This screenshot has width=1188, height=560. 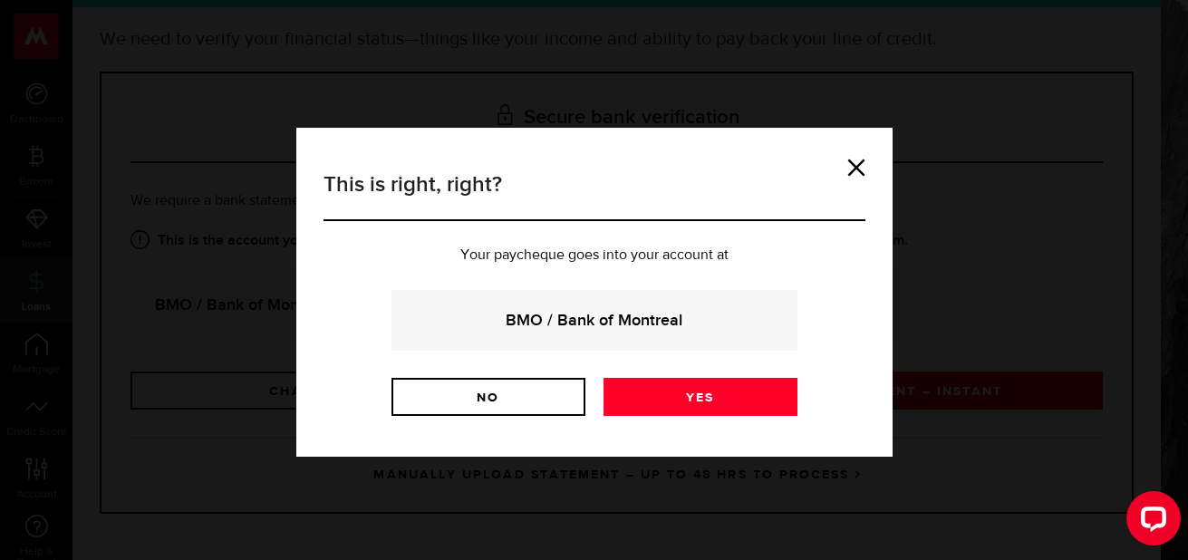 What do you see at coordinates (700, 397) in the screenshot?
I see `a: Yes` at bounding box center [700, 397].